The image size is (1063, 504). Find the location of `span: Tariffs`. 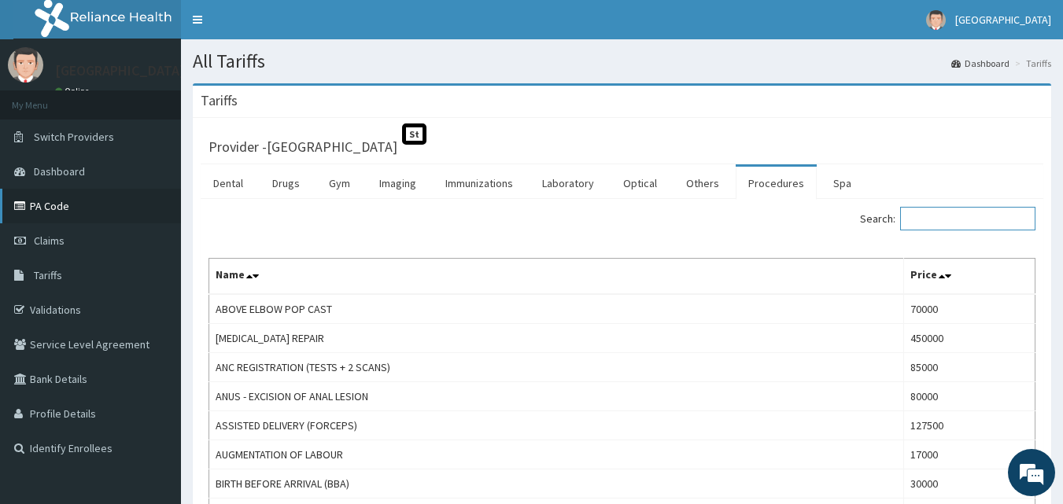

span: Tariffs is located at coordinates (48, 275).